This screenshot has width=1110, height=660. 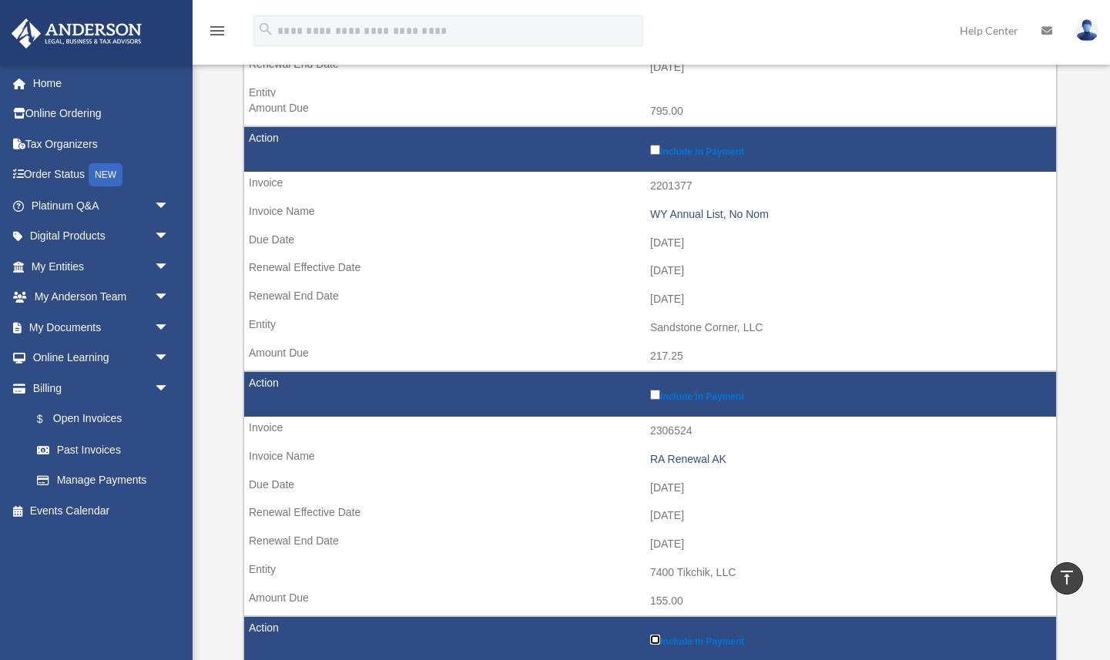 What do you see at coordinates (849, 214) in the screenshot?
I see `div: WY Annual List, No Nom` at bounding box center [849, 214].